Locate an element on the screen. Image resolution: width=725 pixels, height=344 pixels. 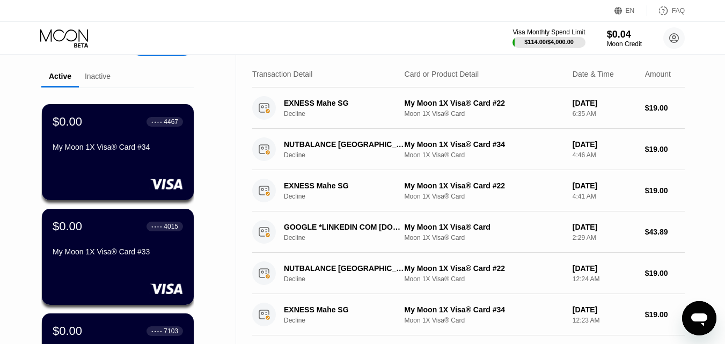
div: 4015 is located at coordinates (171, 227).